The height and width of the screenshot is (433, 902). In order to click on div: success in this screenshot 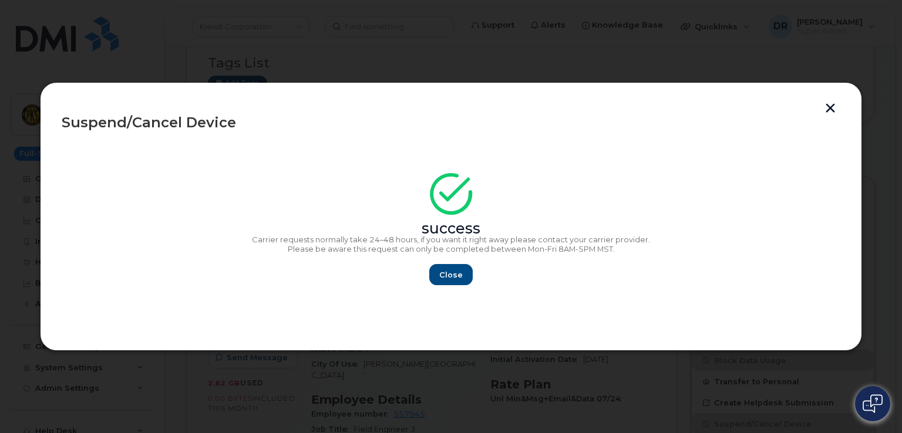, I will do `click(451, 229)`.